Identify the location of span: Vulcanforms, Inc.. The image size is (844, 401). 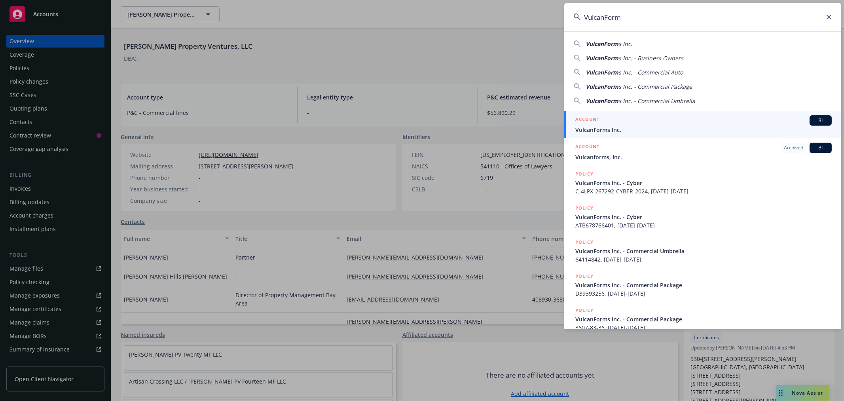
(704, 157).